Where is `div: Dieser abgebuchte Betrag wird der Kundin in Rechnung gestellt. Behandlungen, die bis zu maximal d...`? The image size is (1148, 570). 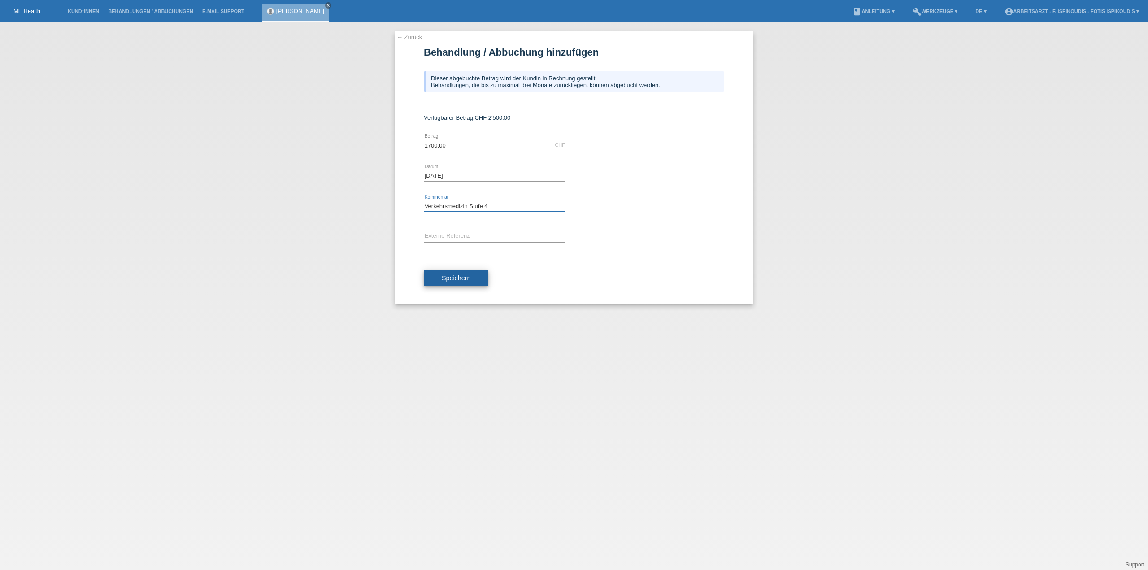
div: Dieser abgebuchte Betrag wird der Kundin in Rechnung gestellt. Behandlungen, die bis zu maximal d... is located at coordinates (574, 82).